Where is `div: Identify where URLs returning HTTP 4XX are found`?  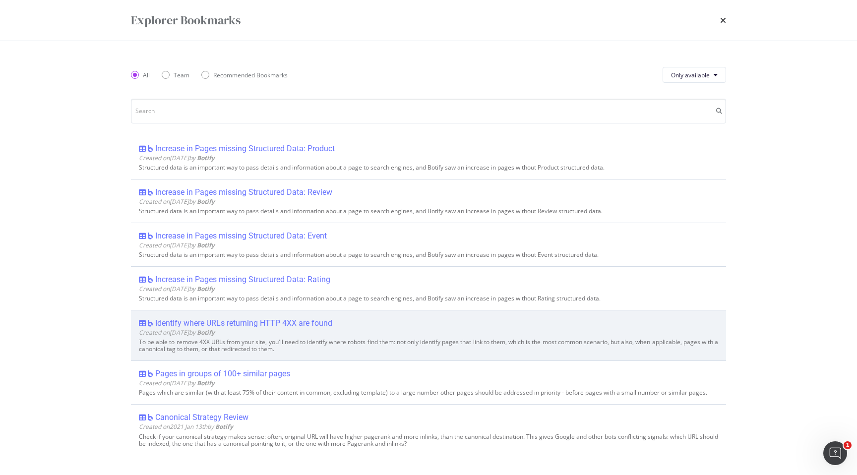 div: Identify where URLs returning HTTP 4XX are found is located at coordinates (244, 323).